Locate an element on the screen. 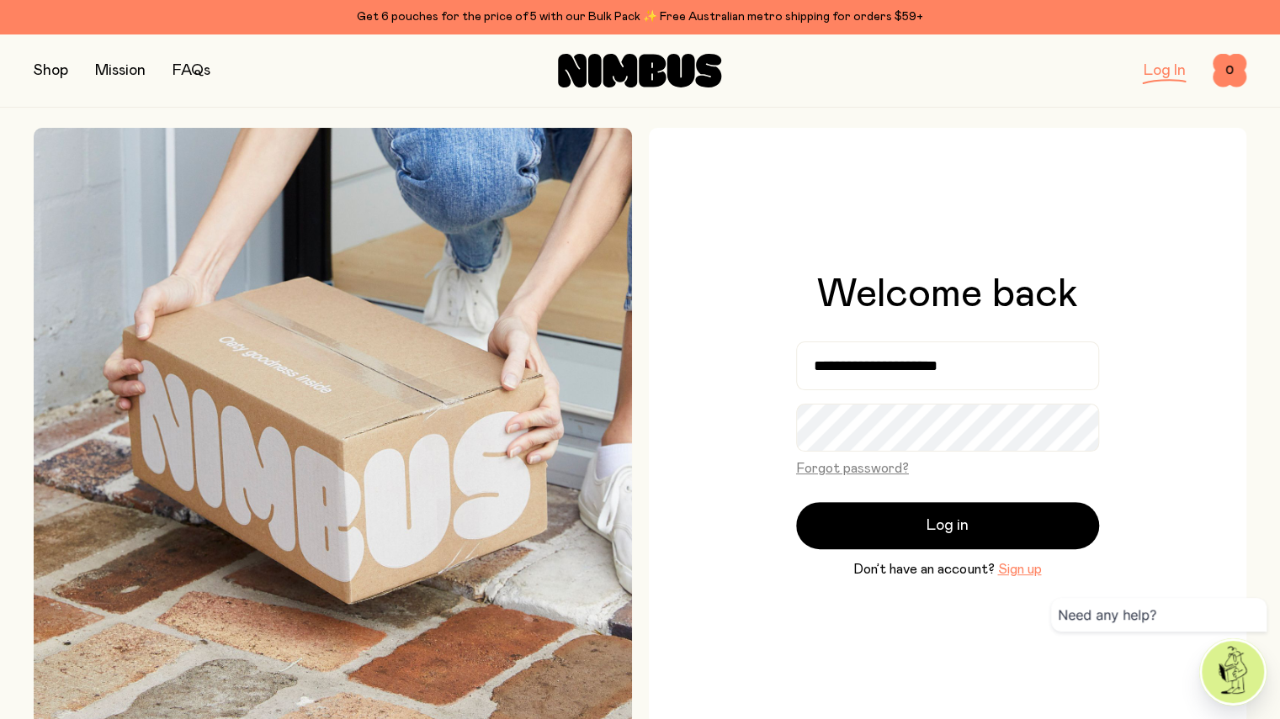  a: Log In is located at coordinates (1164, 71).